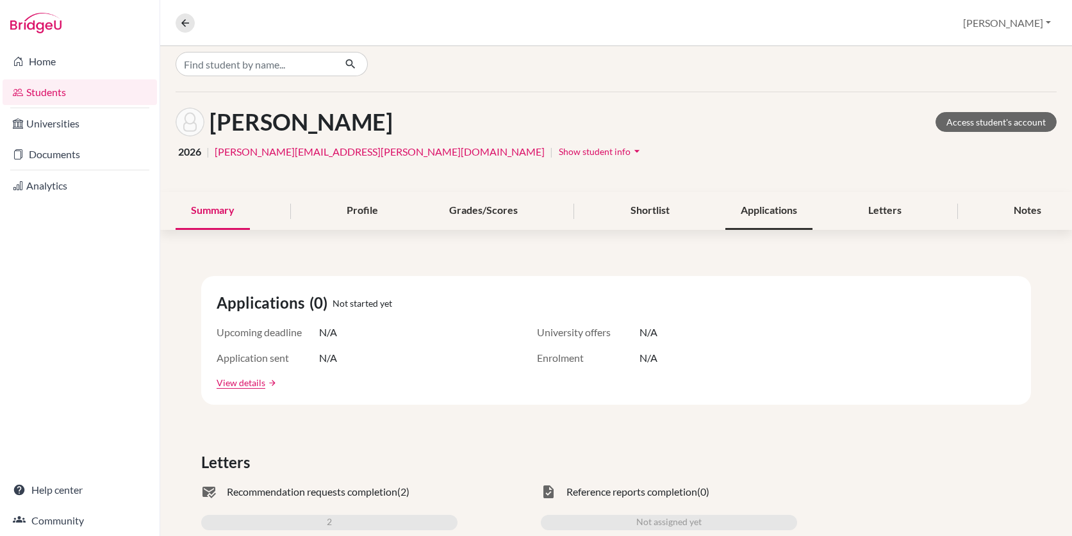 The height and width of the screenshot is (536, 1072). I want to click on span: mark_email_read, so click(209, 492).